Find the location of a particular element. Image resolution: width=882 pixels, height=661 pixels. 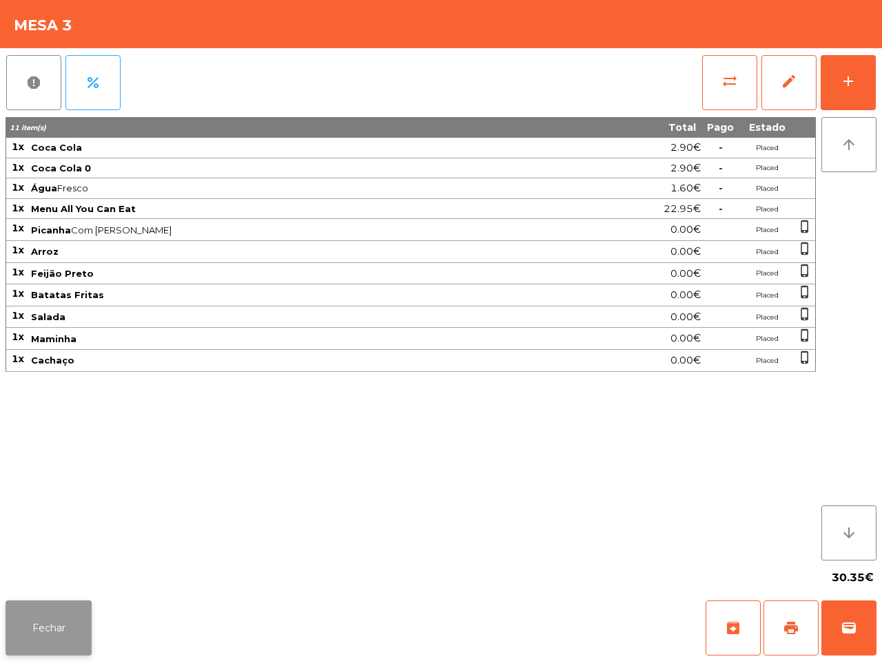

span: 30.35€ is located at coordinates (852, 578).